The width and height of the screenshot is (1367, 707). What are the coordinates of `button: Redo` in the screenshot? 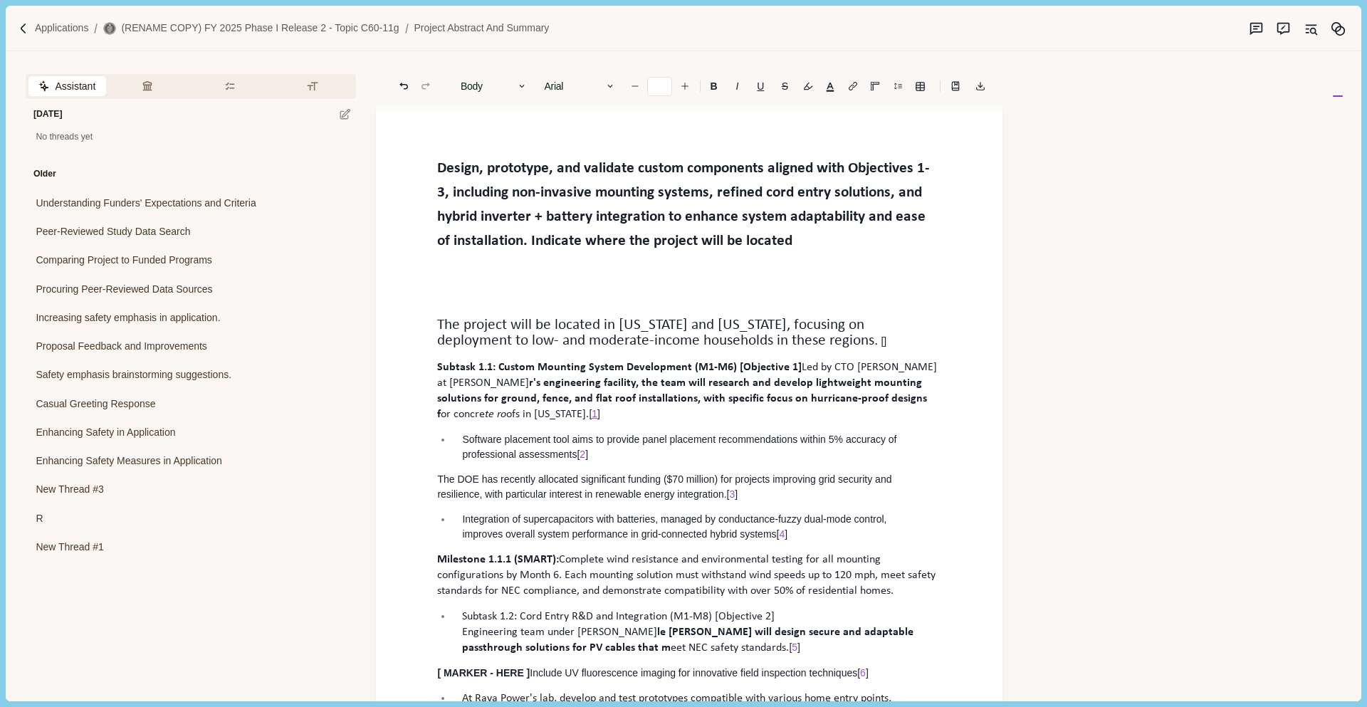 It's located at (426, 86).